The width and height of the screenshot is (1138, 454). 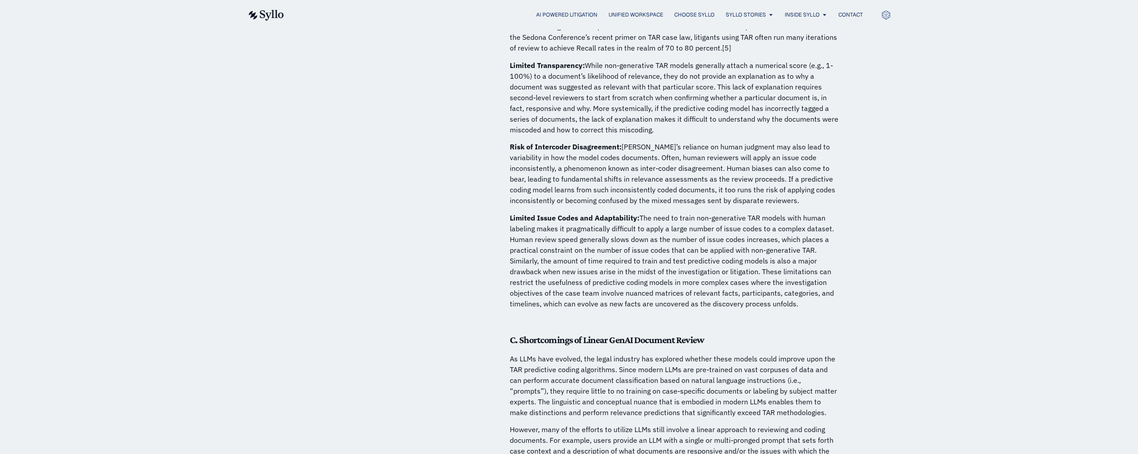 I want to click on strong: Limited Transparency:, so click(x=547, y=65).